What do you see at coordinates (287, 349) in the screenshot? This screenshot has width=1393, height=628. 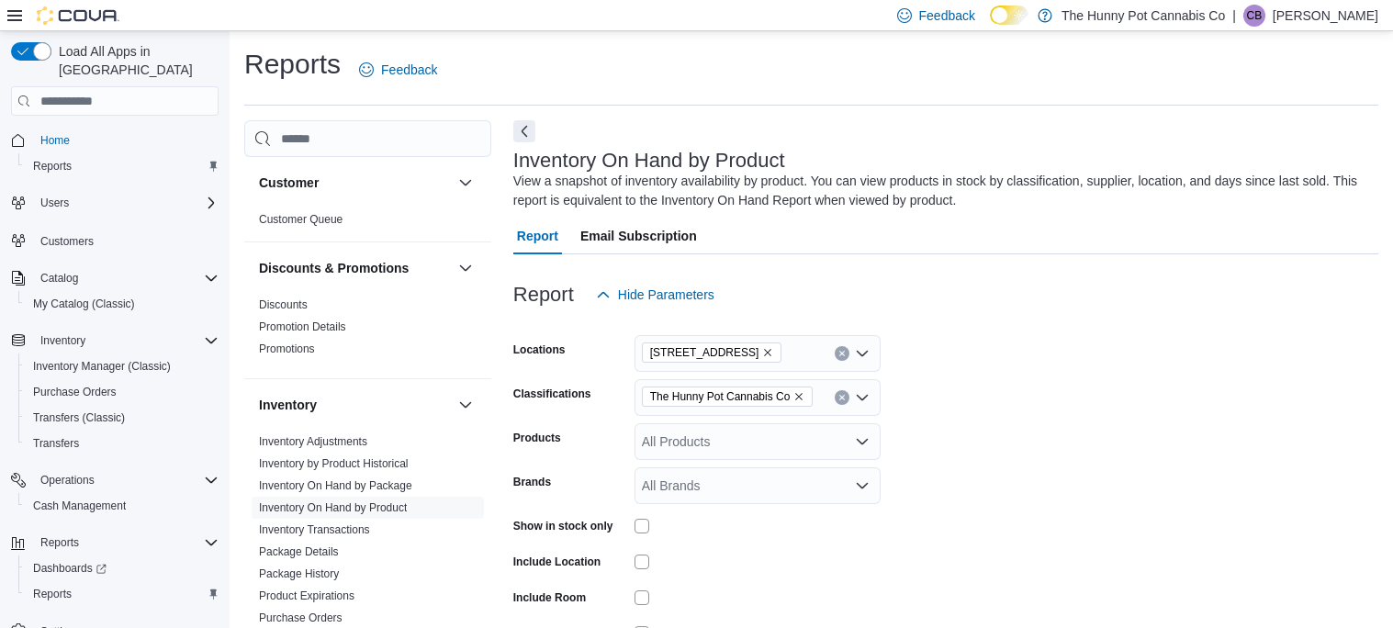 I see `span: Promotions` at bounding box center [287, 349].